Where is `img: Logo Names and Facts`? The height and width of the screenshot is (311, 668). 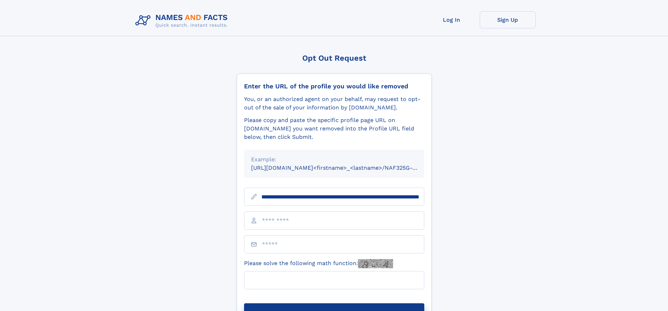 img: Logo Names and Facts is located at coordinates (183, 21).